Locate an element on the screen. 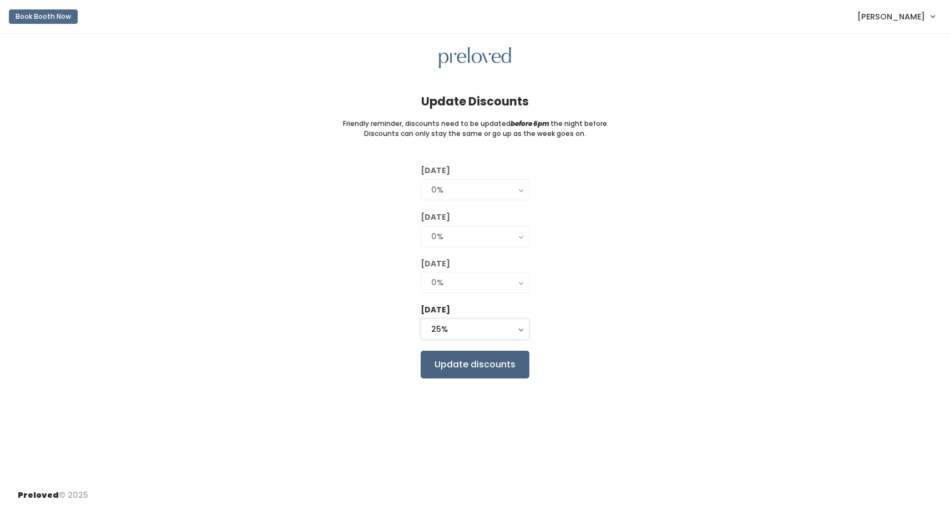 This screenshot has width=950, height=510. img: preloved logo is located at coordinates (475, 58).